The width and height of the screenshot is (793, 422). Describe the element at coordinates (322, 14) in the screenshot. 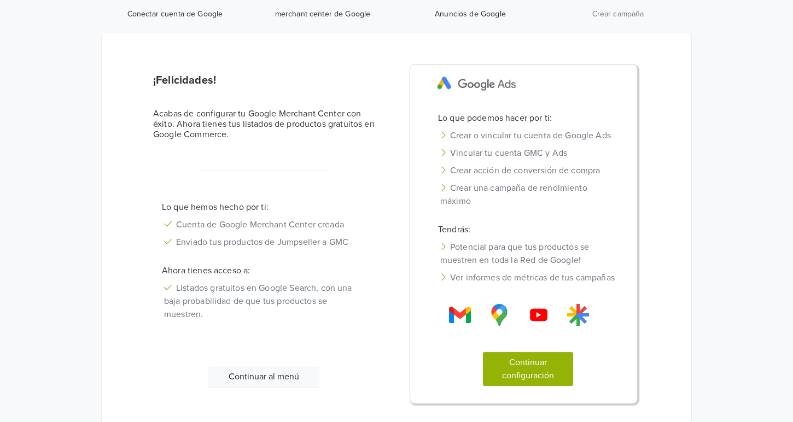

I see `span: merchant center de Google` at that location.